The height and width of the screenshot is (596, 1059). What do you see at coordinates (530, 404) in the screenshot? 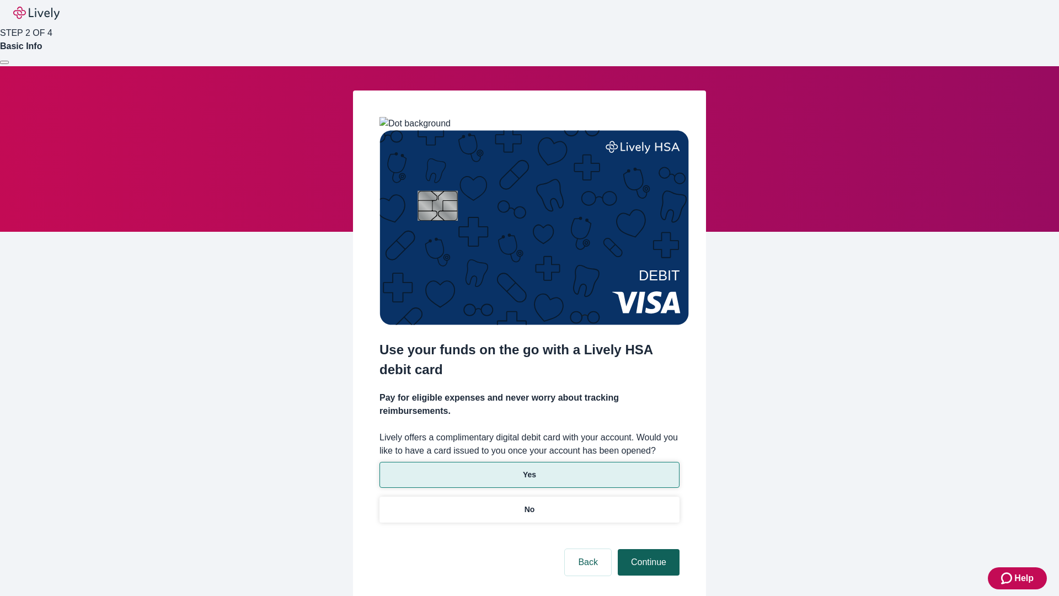
I see `h4: Pay for eligible expenses and never worry about tracking reimbursements.` at bounding box center [530, 404].